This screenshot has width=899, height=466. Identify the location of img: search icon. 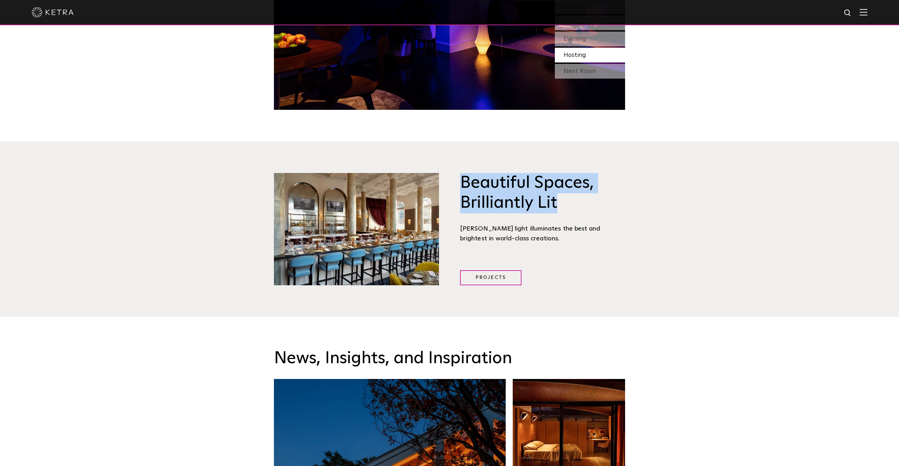
(848, 13).